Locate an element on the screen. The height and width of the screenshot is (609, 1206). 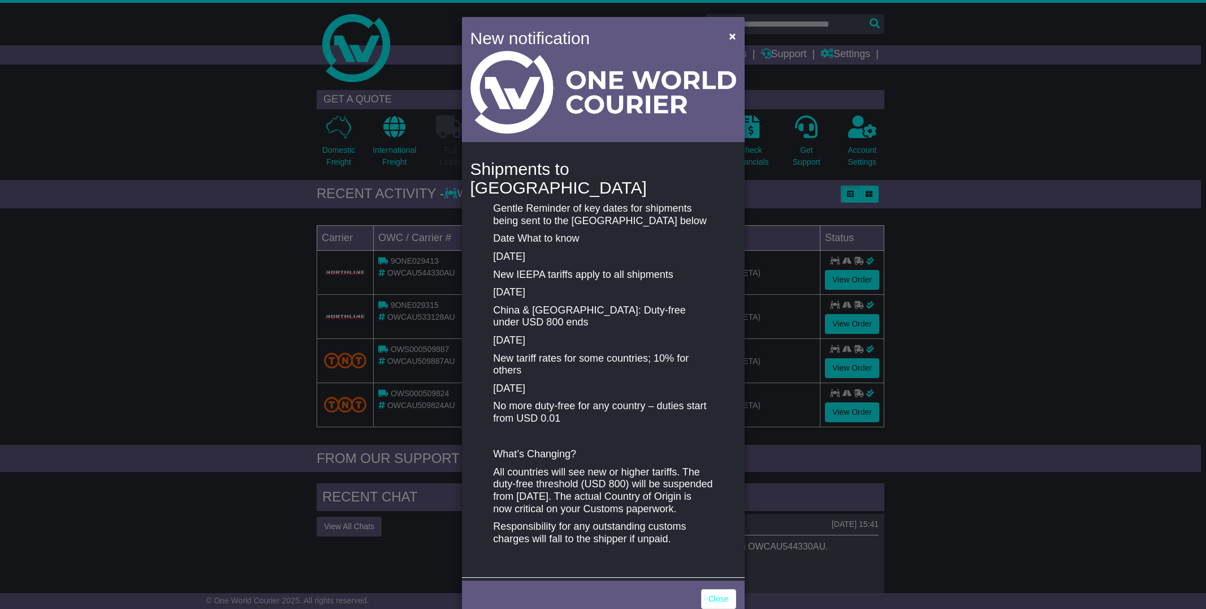
p: New tariff rates for some countries; 10% for others is located at coordinates (603, 364).